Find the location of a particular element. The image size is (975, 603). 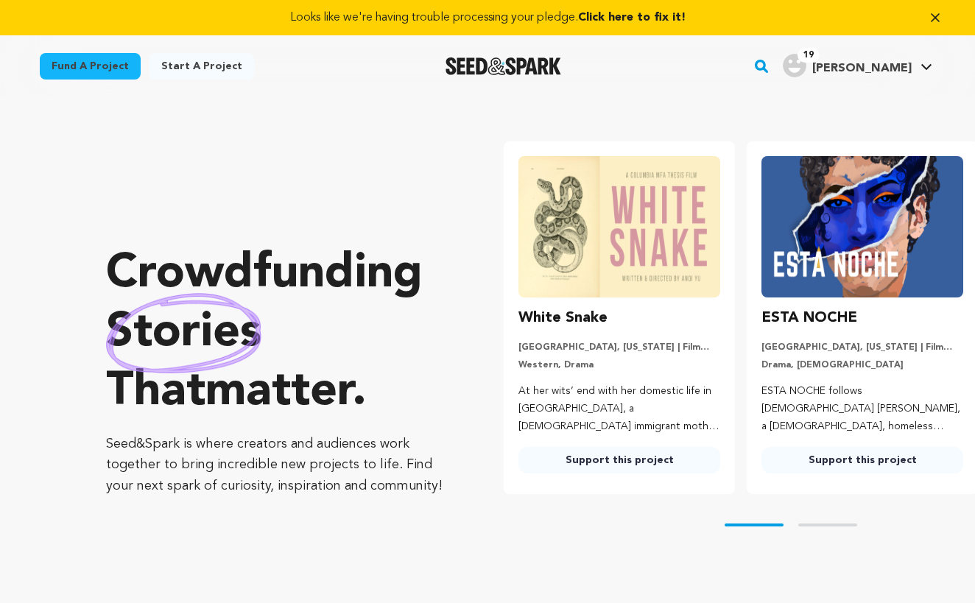

span: 19 is located at coordinates (809, 55).